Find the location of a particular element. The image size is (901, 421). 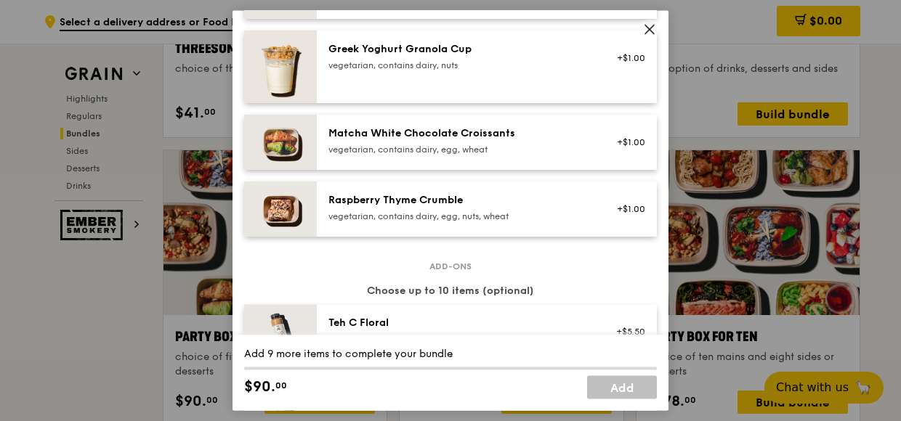

span: Add-ons is located at coordinates (451, 267).